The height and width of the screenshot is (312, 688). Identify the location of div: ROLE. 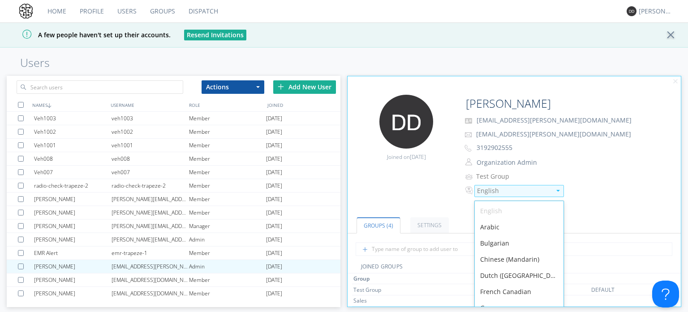
(226, 104).